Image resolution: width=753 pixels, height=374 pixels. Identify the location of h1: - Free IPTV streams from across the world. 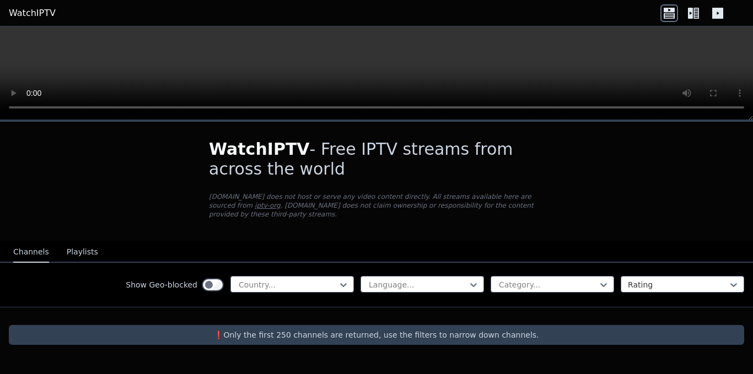
(376, 159).